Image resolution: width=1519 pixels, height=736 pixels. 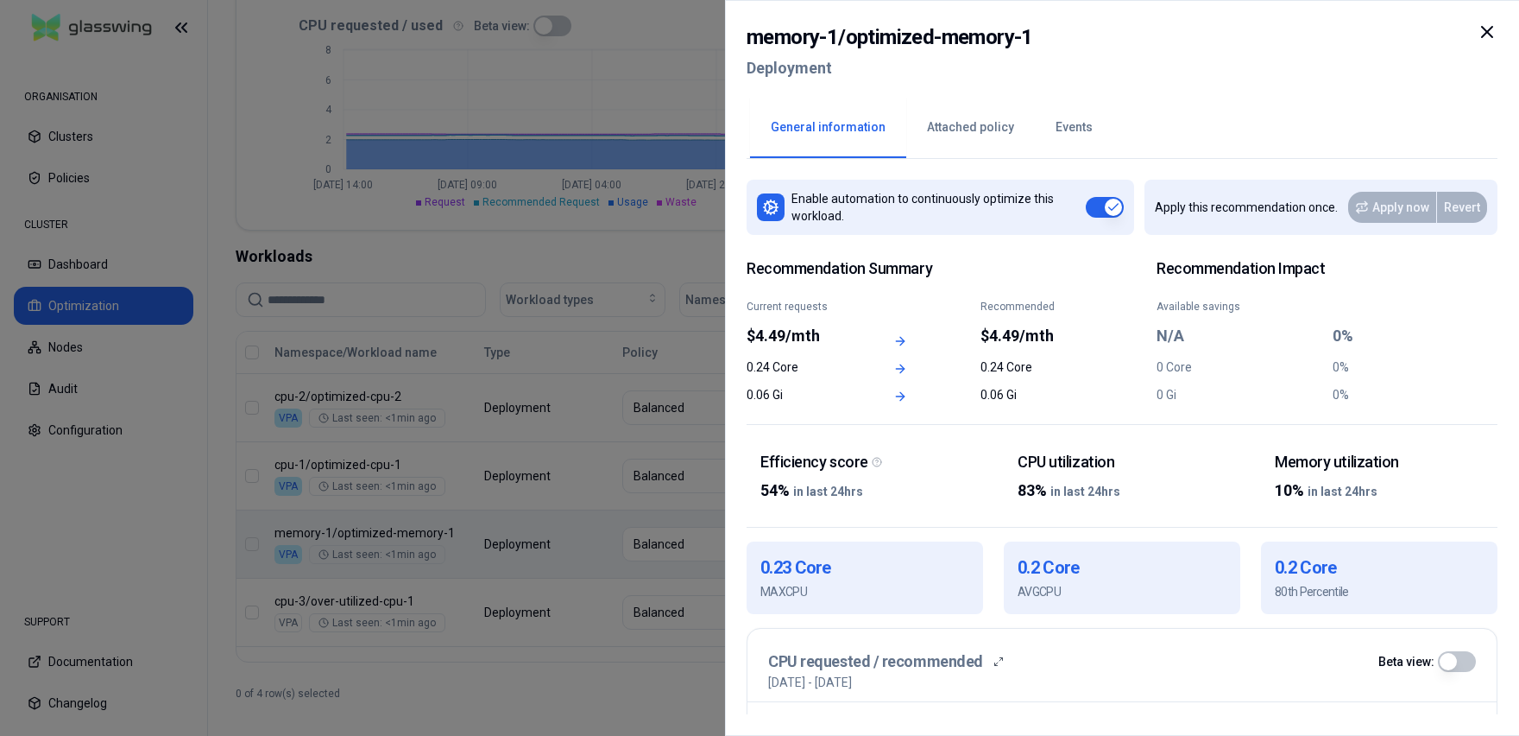 I want to click on button: Attached policy, so click(x=970, y=128).